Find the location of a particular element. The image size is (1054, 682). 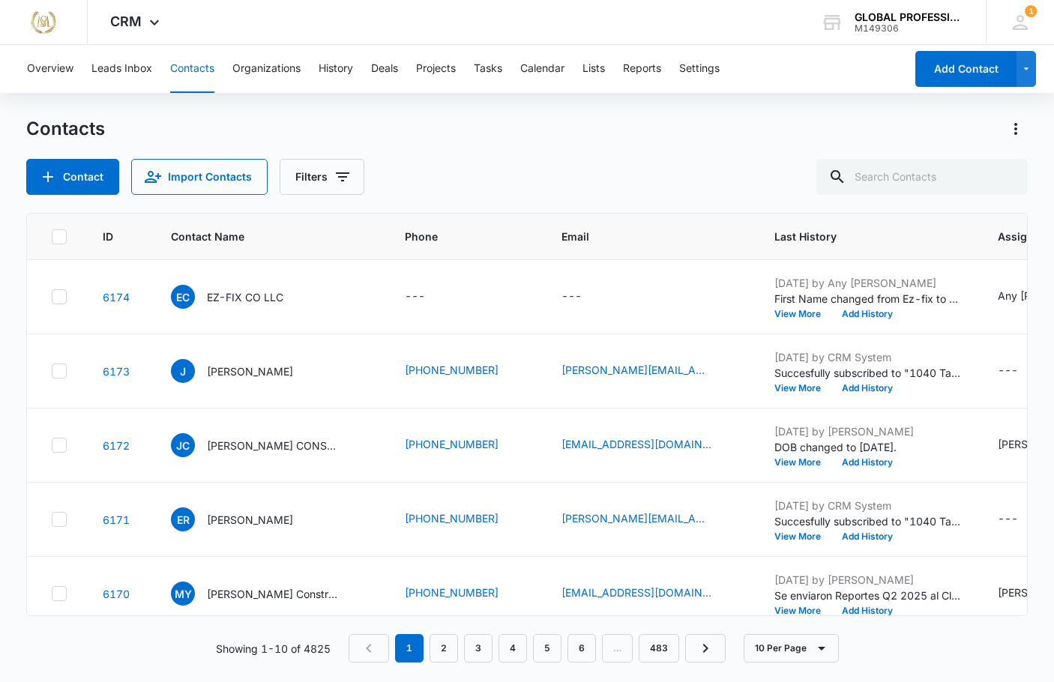

em: 1 is located at coordinates (409, 649).